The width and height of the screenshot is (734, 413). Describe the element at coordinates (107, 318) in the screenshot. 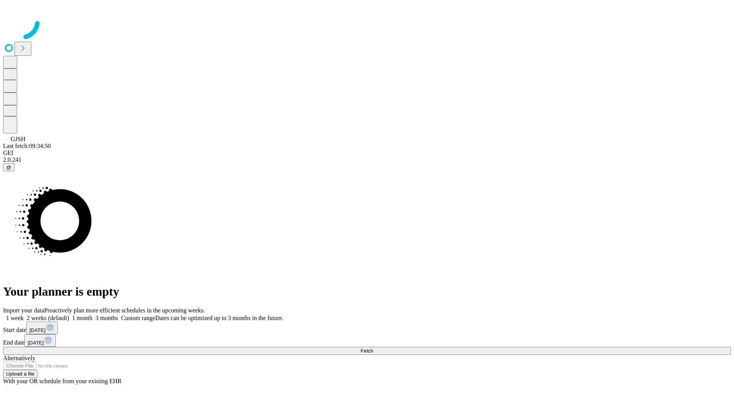

I see `span: 3 months` at that location.